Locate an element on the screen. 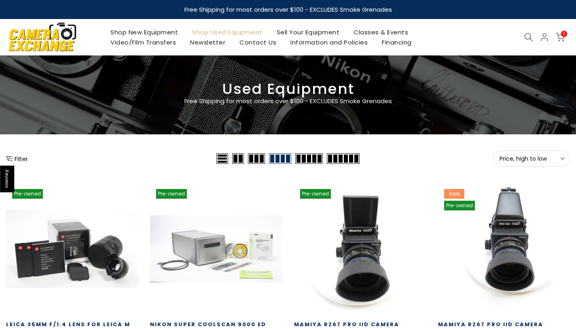  a: Video/Film Transfers is located at coordinates (143, 42).